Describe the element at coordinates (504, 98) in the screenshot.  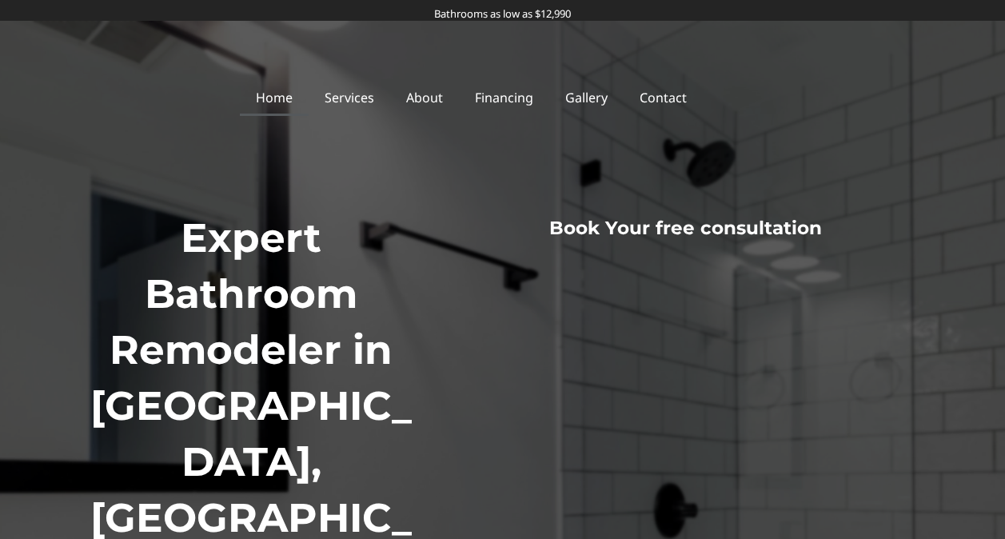
I see `a: Financing` at that location.